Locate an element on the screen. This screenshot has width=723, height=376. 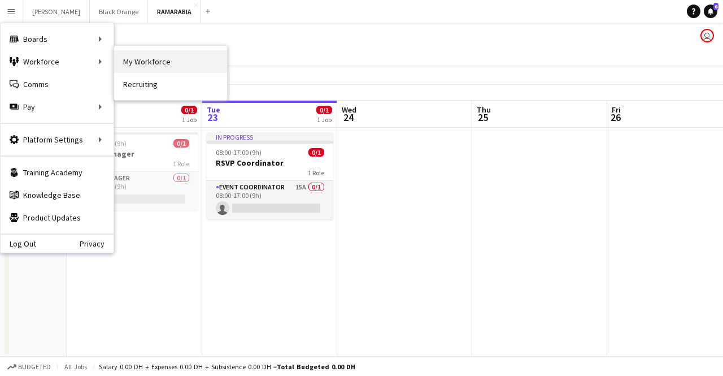
button: RAMARABIA is located at coordinates (175, 11).